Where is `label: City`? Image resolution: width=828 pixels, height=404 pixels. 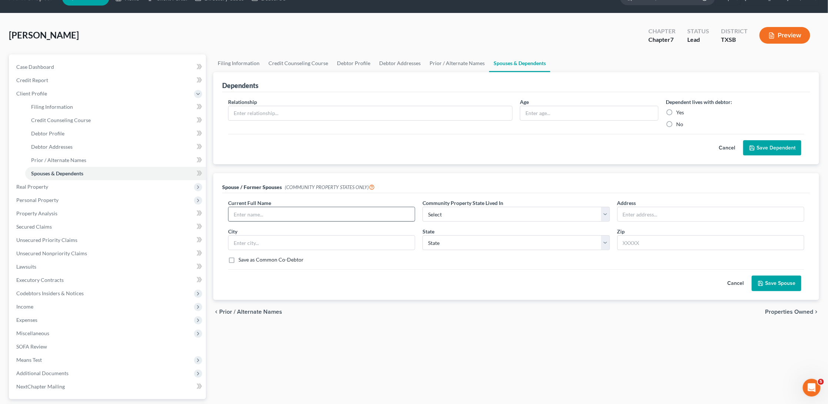 label: City is located at coordinates (233, 231).